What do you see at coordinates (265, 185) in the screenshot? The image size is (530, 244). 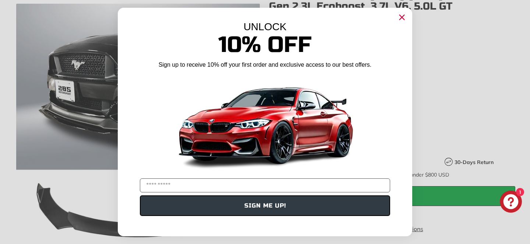 I see `input: YOUR EMAIL` at bounding box center [265, 185].